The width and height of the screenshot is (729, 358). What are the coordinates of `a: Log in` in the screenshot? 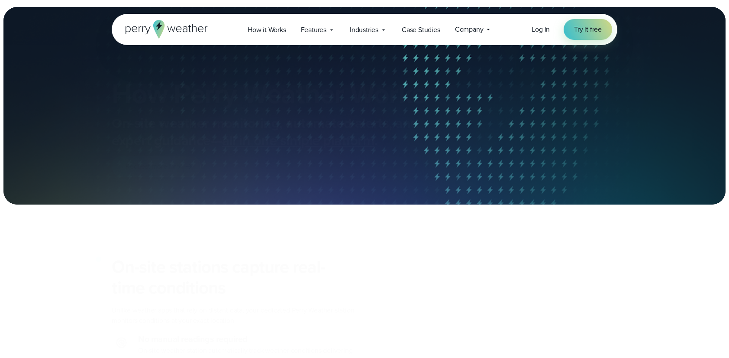 It's located at (541, 29).